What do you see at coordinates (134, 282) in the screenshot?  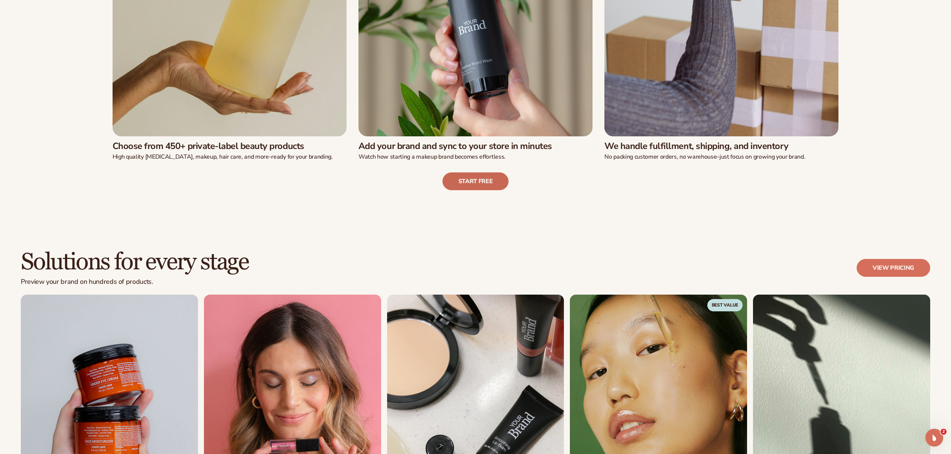 I see `p: Preview your brand on hundreds of products.` at bounding box center [134, 282].